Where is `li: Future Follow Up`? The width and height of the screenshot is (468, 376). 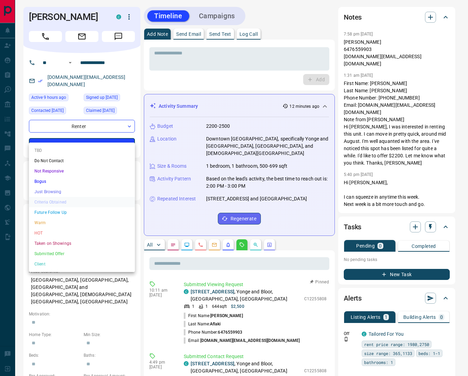
li: Future Follow Up is located at coordinates (82, 212).